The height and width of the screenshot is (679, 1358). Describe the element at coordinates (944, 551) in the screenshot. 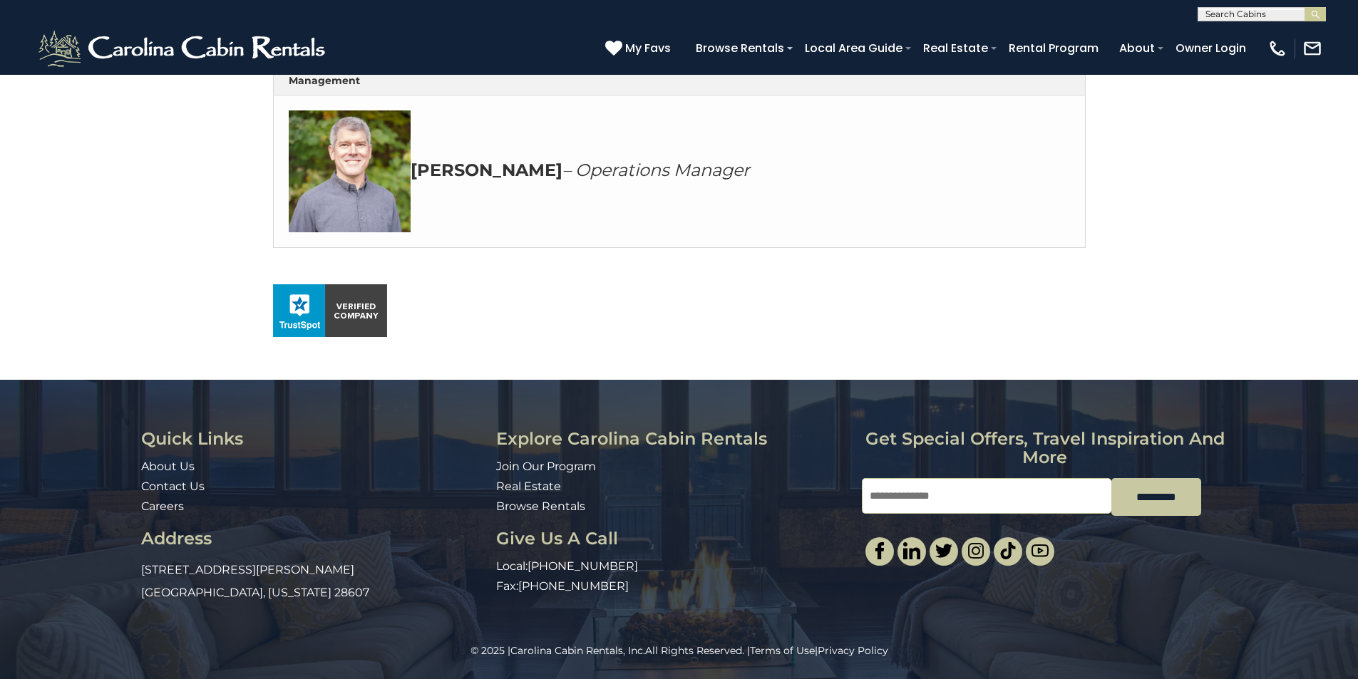

I see `img: twitter-single.svg` at that location.